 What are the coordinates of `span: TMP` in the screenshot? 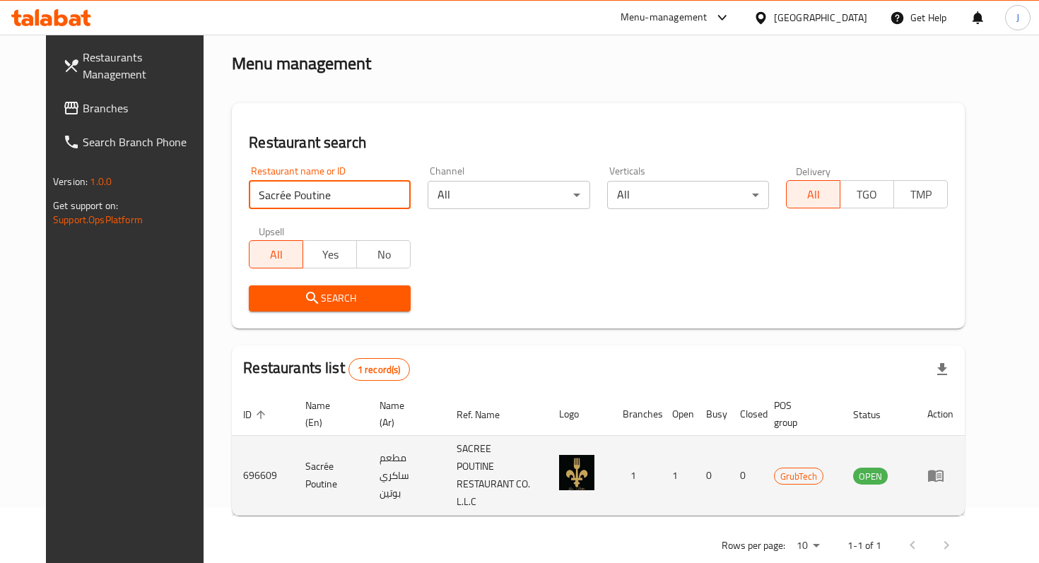 It's located at (921, 194).